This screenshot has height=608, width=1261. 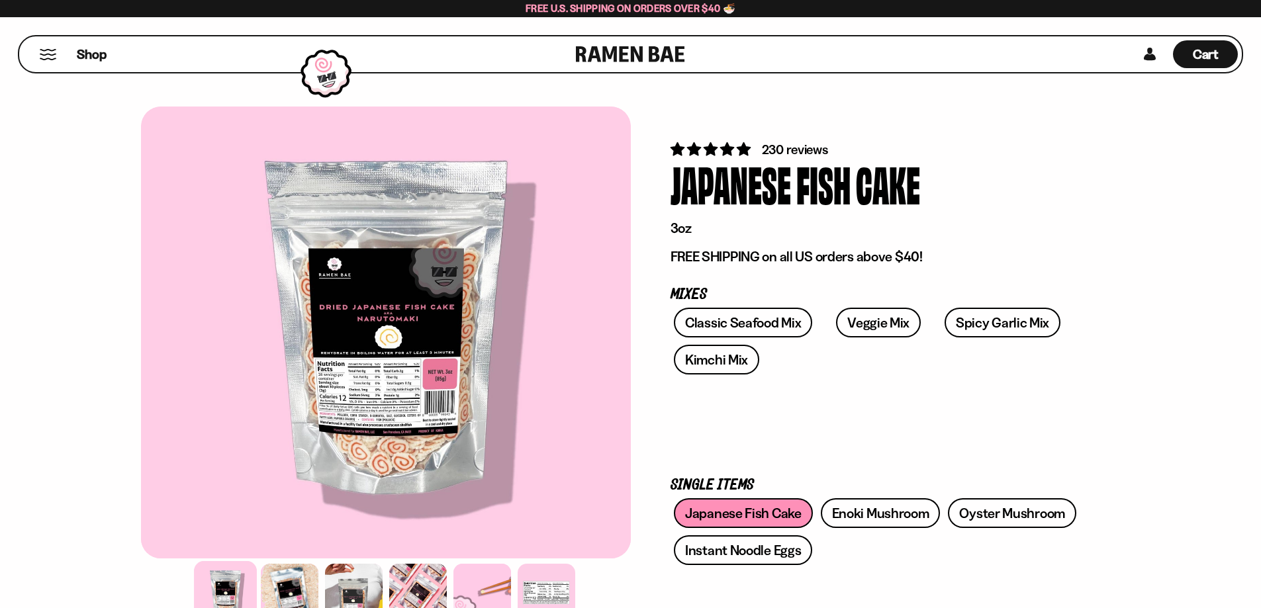 I want to click on a: Classic Seafood Mix, so click(x=743, y=322).